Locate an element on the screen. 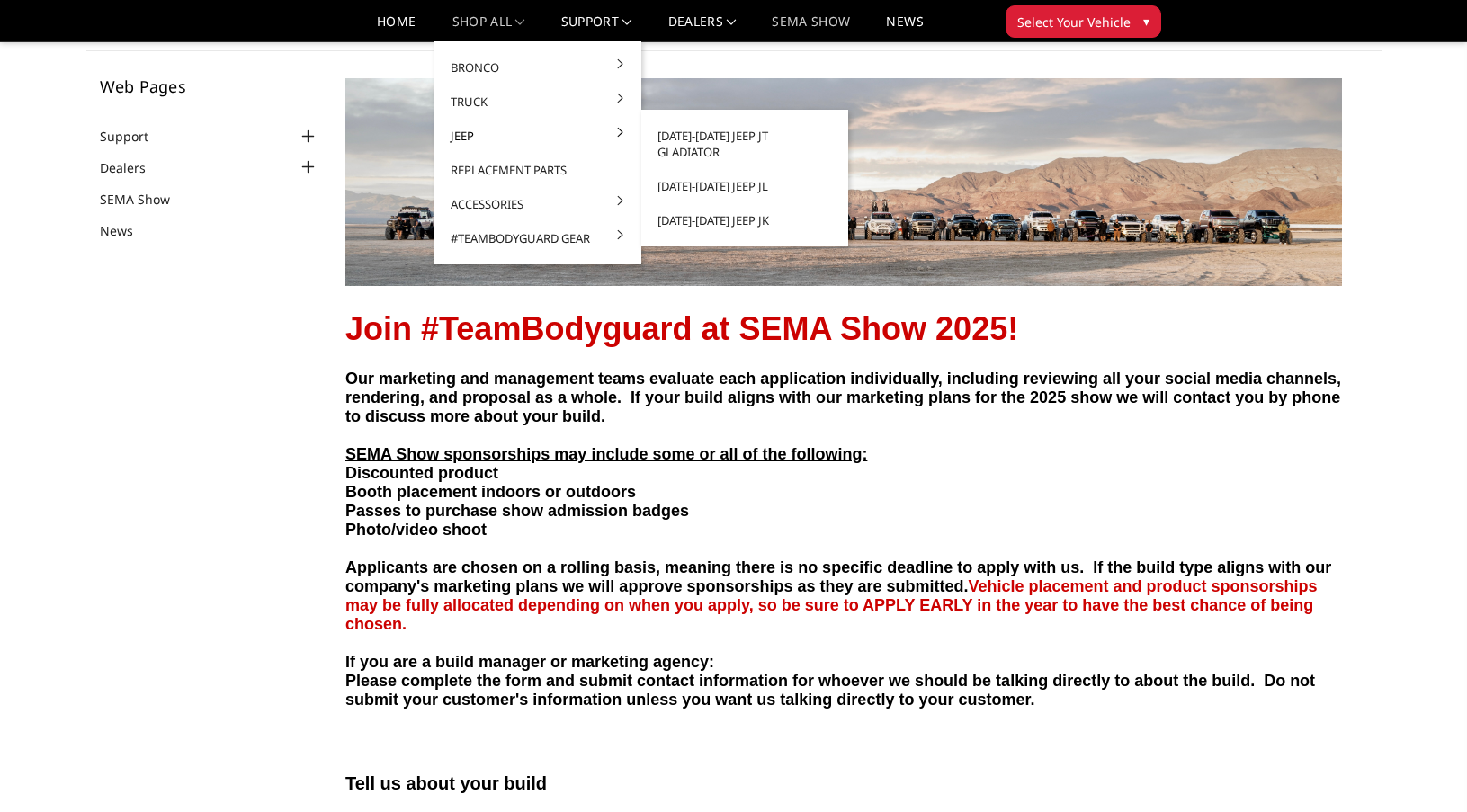  a: Bronco is located at coordinates (538, 67).